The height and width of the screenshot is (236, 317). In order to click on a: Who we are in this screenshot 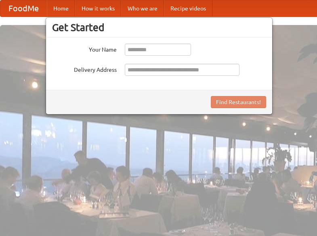, I will do `click(142, 8)`.